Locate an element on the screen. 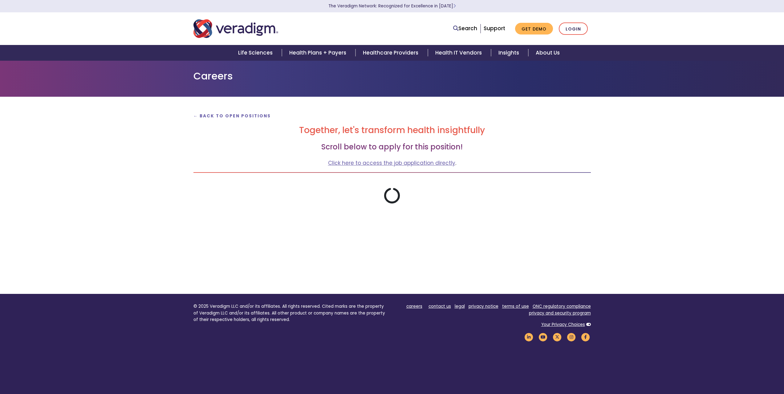  a: Veradigm Facebook Link is located at coordinates (586, 337).